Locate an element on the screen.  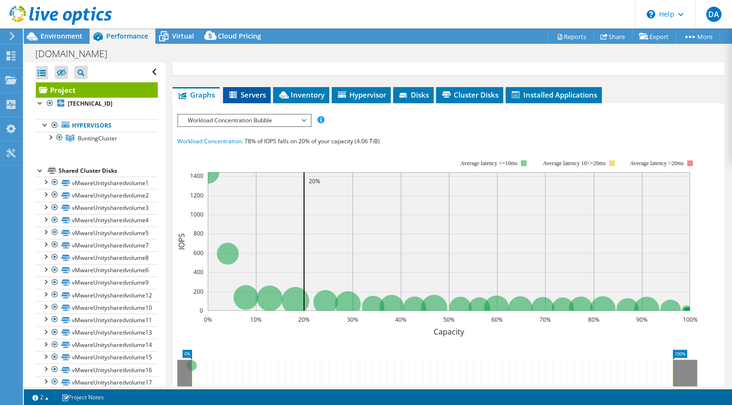
span: Hypervisor is located at coordinates (361, 95).